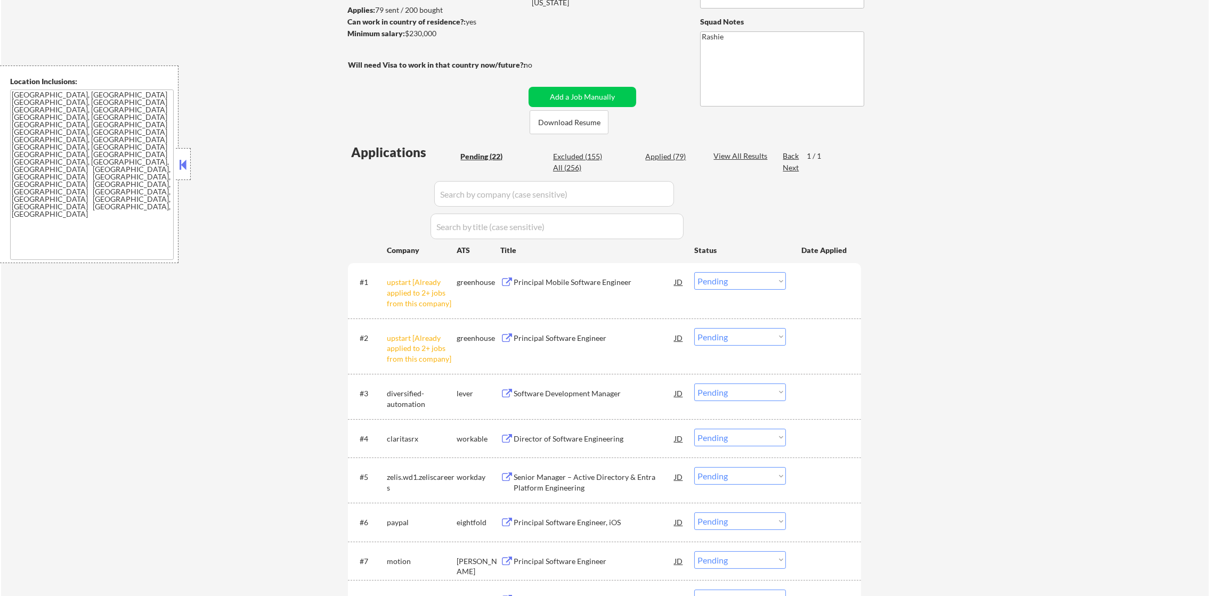 Image resolution: width=1209 pixels, height=596 pixels. I want to click on div: #3, so click(369, 394).